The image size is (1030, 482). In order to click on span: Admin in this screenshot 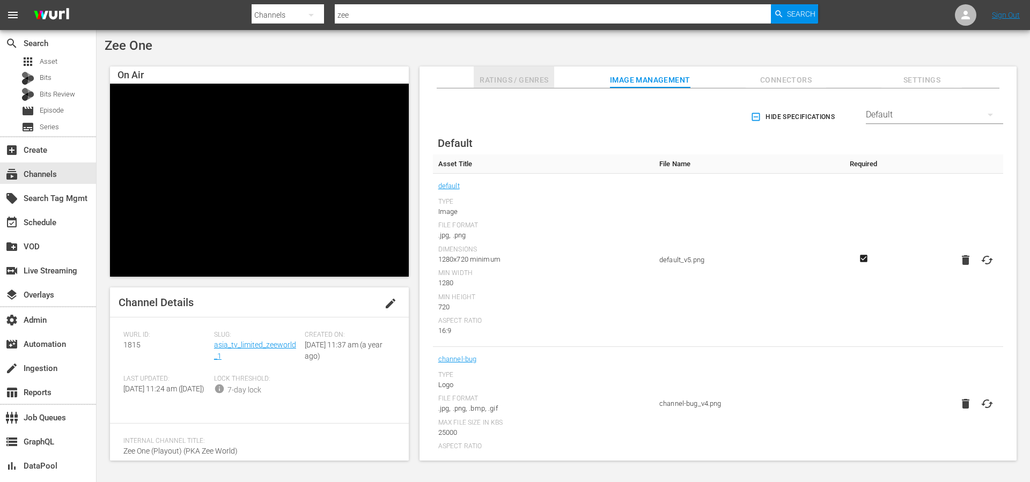, I will do `click(12, 320)`.